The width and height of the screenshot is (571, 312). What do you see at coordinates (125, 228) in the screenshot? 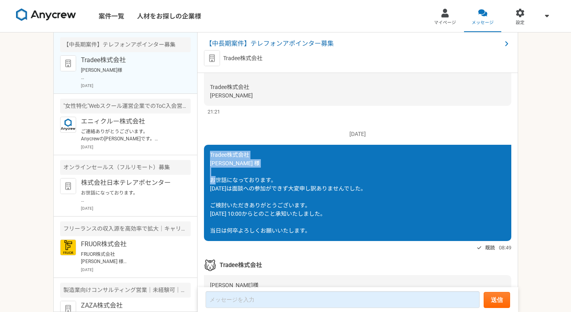
I see `div: フリーランスの収入源を高効率で拡大｜キャリアアドバイザー（完全リモート）` at bounding box center [125, 228].